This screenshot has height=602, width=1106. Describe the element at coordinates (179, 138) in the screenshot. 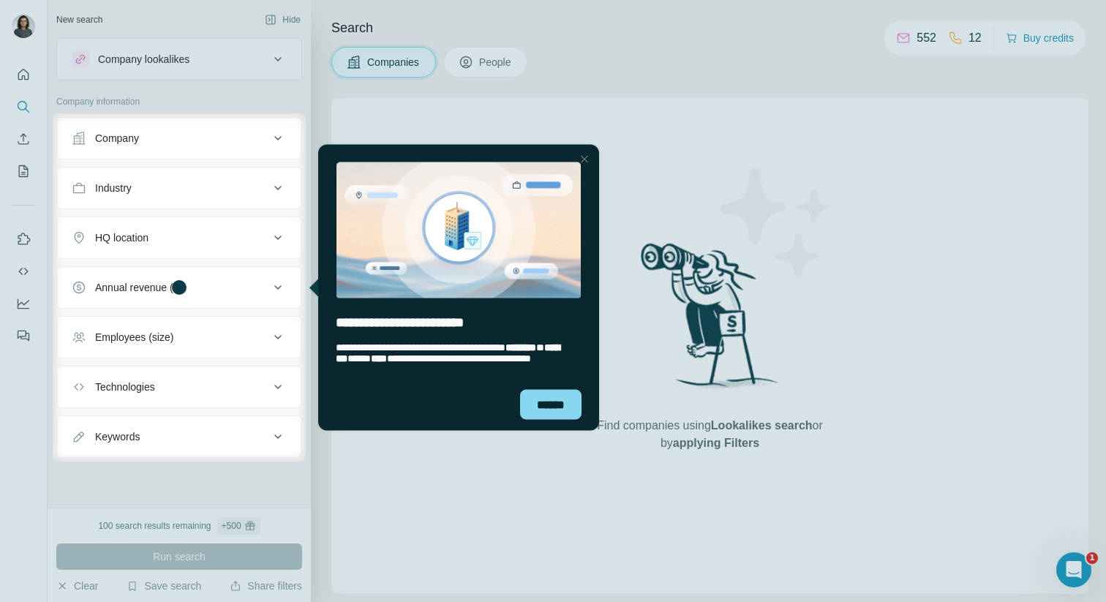

I see `button: Company` at that location.